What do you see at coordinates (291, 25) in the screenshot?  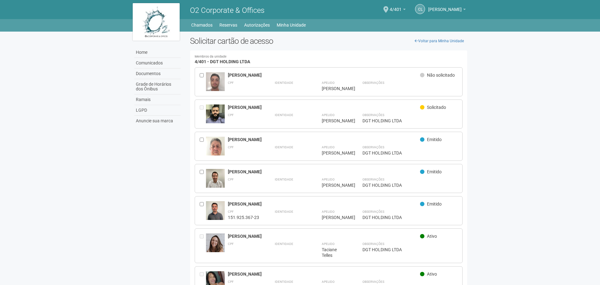 I see `a: Minha Unidade` at bounding box center [291, 25].